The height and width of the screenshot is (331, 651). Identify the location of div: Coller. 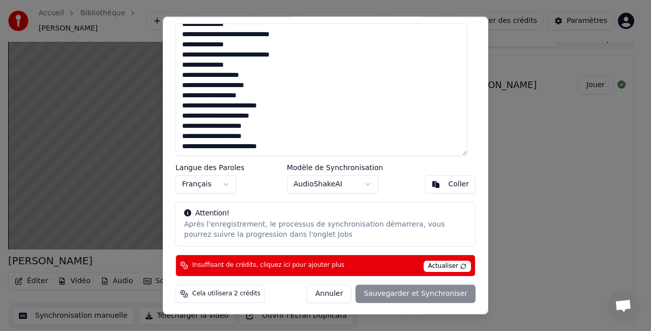
(458, 185).